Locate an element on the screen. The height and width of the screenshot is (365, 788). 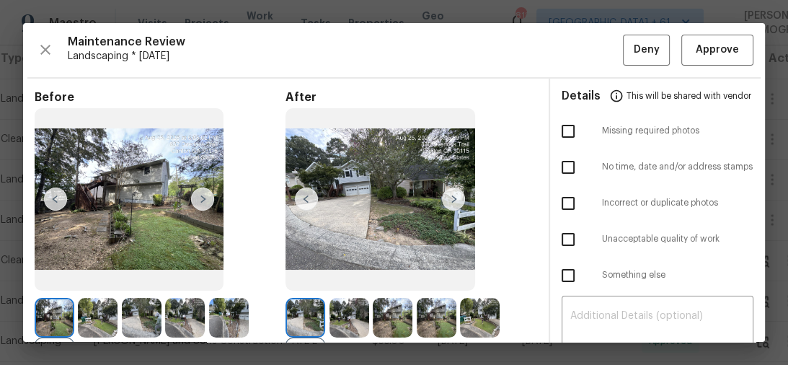
span: After is located at coordinates (411, 97).